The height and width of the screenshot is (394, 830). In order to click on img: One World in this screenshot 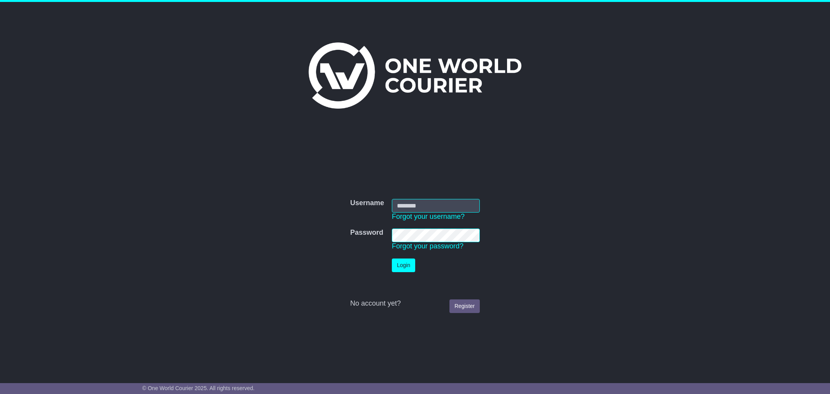, I will do `click(415, 76)`.